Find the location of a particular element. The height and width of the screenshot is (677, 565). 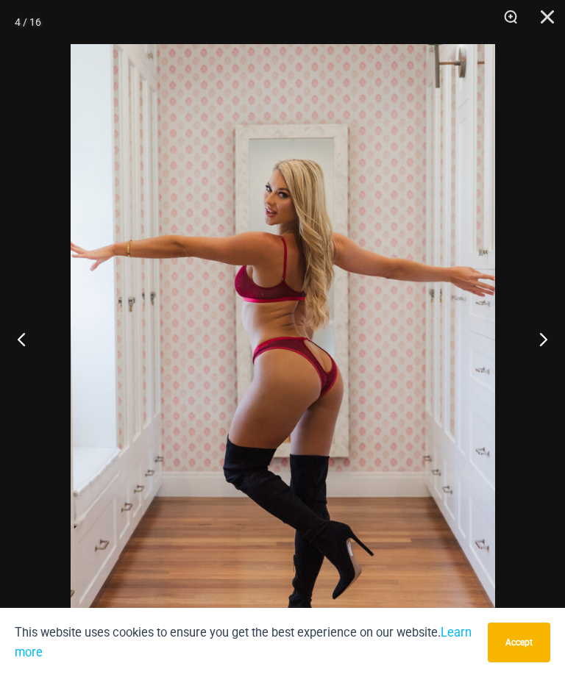

div: 4 / 16 is located at coordinates (28, 22).